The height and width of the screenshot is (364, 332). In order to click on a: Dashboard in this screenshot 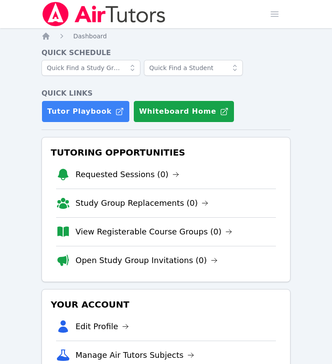, I will do `click(90, 36)`.